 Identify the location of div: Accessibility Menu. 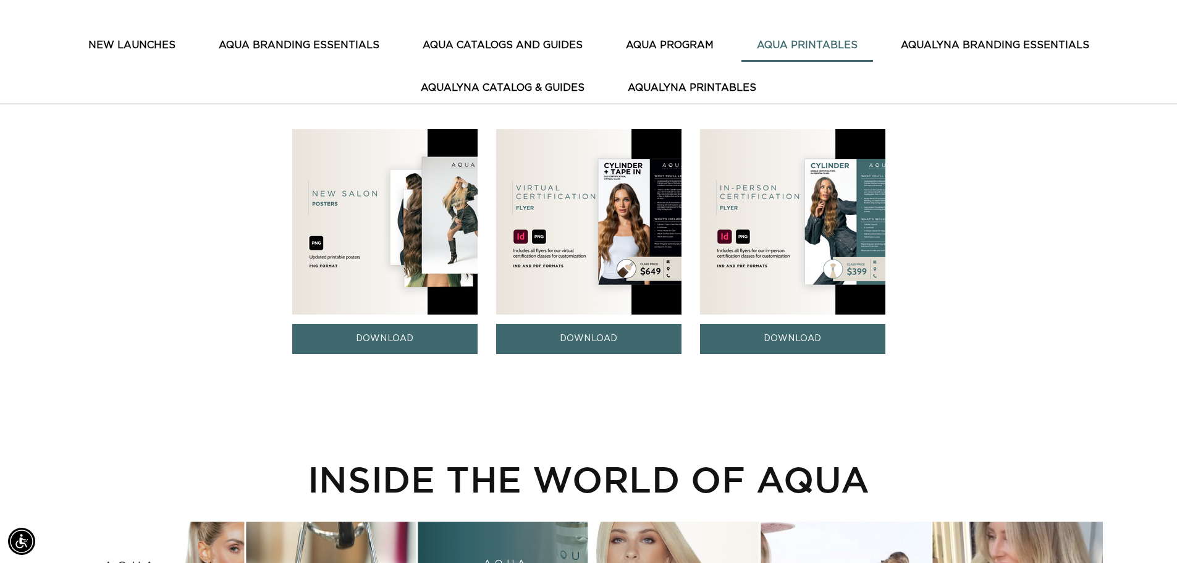
(22, 541).